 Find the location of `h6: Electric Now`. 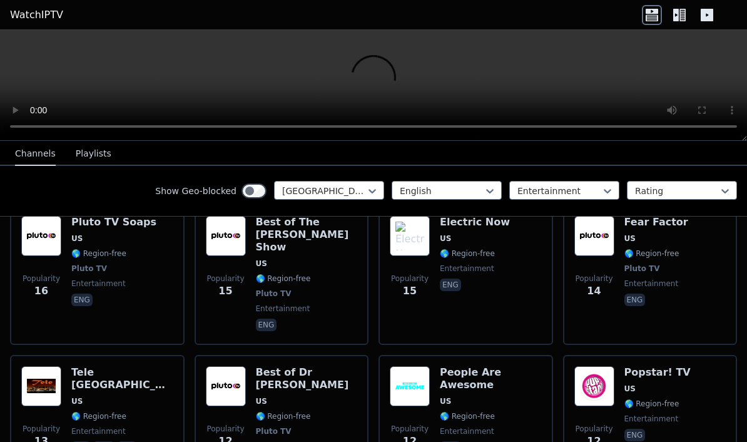

h6: Electric Now is located at coordinates (475, 222).